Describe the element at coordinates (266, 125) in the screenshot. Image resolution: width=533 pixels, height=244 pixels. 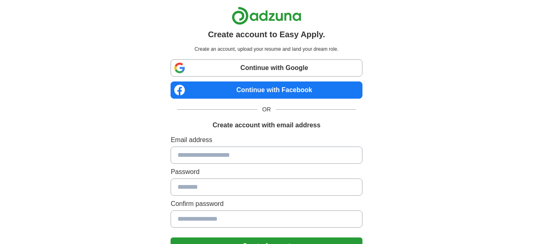
I see `h1: Create account with email address` at that location.